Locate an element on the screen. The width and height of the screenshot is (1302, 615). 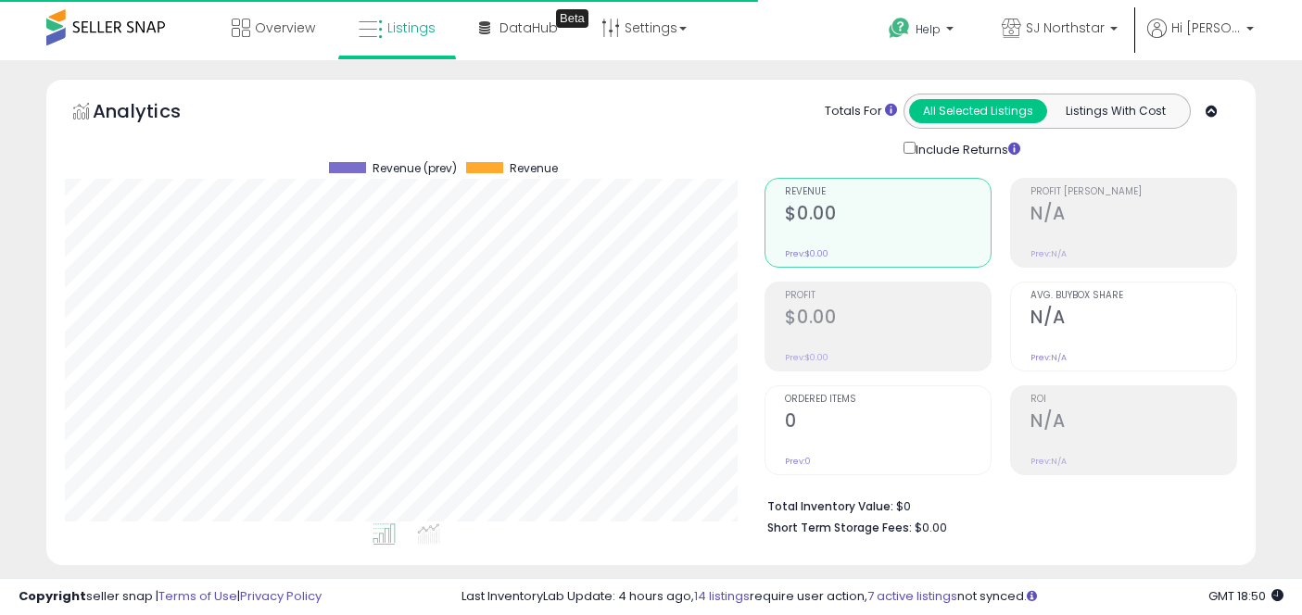
b: Total Inventory Value: is located at coordinates (830, 506).